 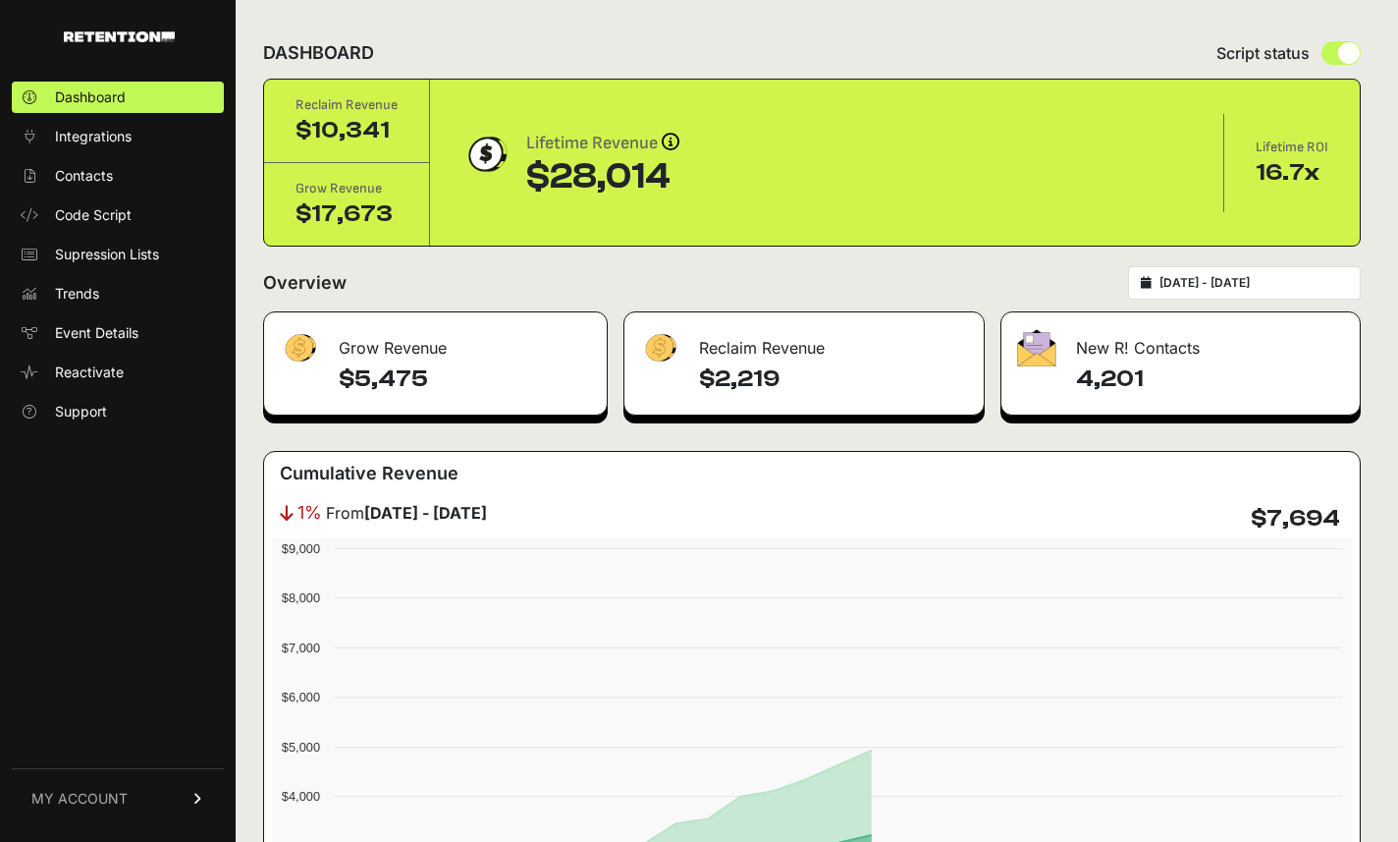 I want to click on img: Retention.com, so click(x=119, y=36).